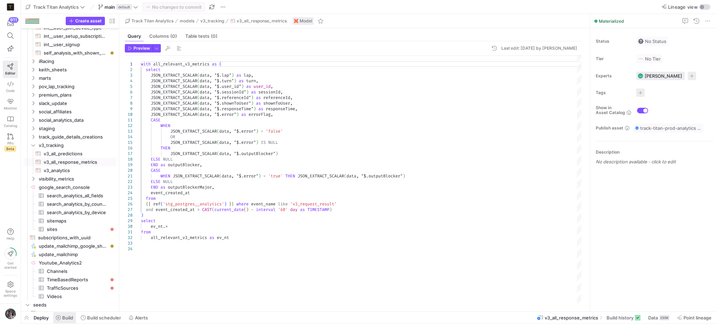 Image resolution: width=716 pixels, height=324 pixels. Describe the element at coordinates (10, 314) in the screenshot. I see `button: https://lh3.googleusercontent.com/a/AEdFTp5zC-foZFgAndG80ezPFSJoLY2tP00FMcRVqbPJ=s96-c` at that location.